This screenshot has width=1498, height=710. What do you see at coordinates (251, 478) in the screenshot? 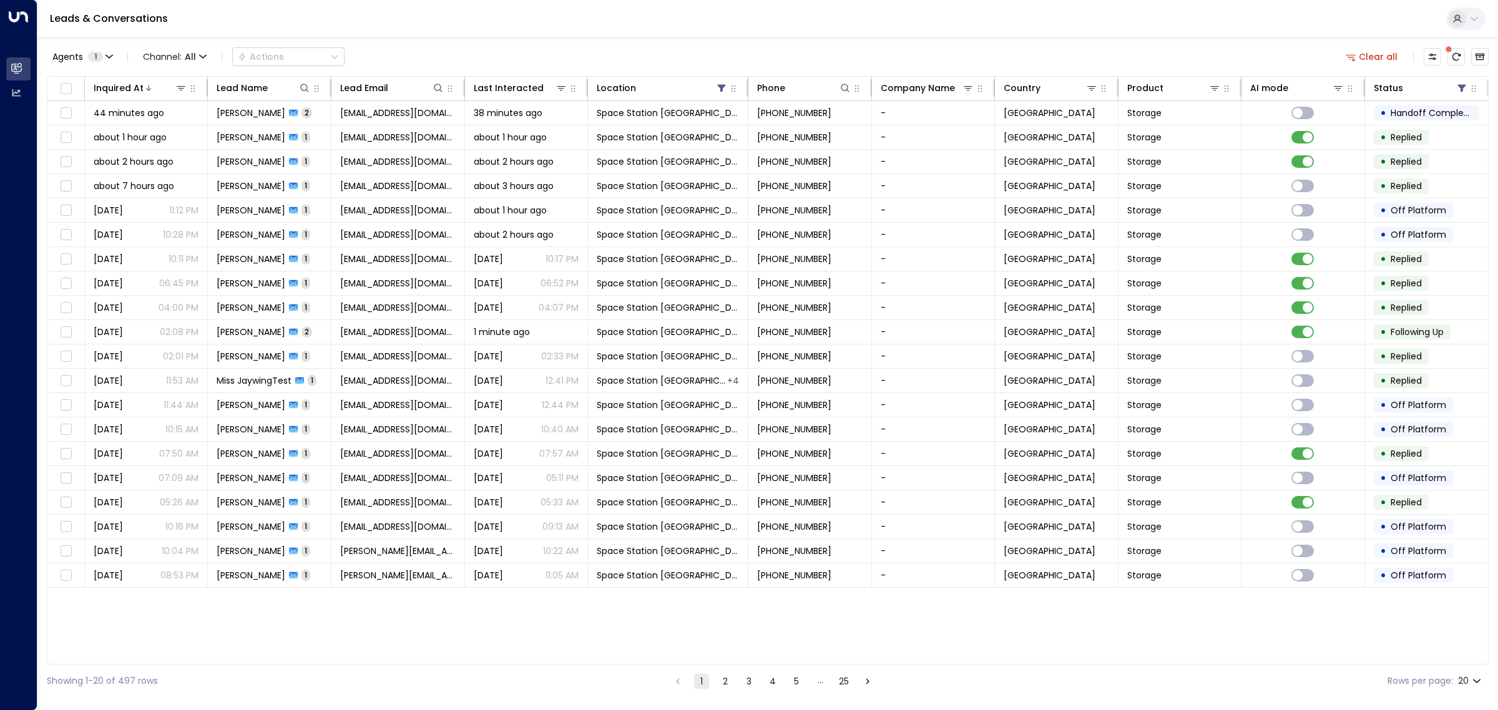
I see `span: Dawn Brooke` at bounding box center [251, 478].